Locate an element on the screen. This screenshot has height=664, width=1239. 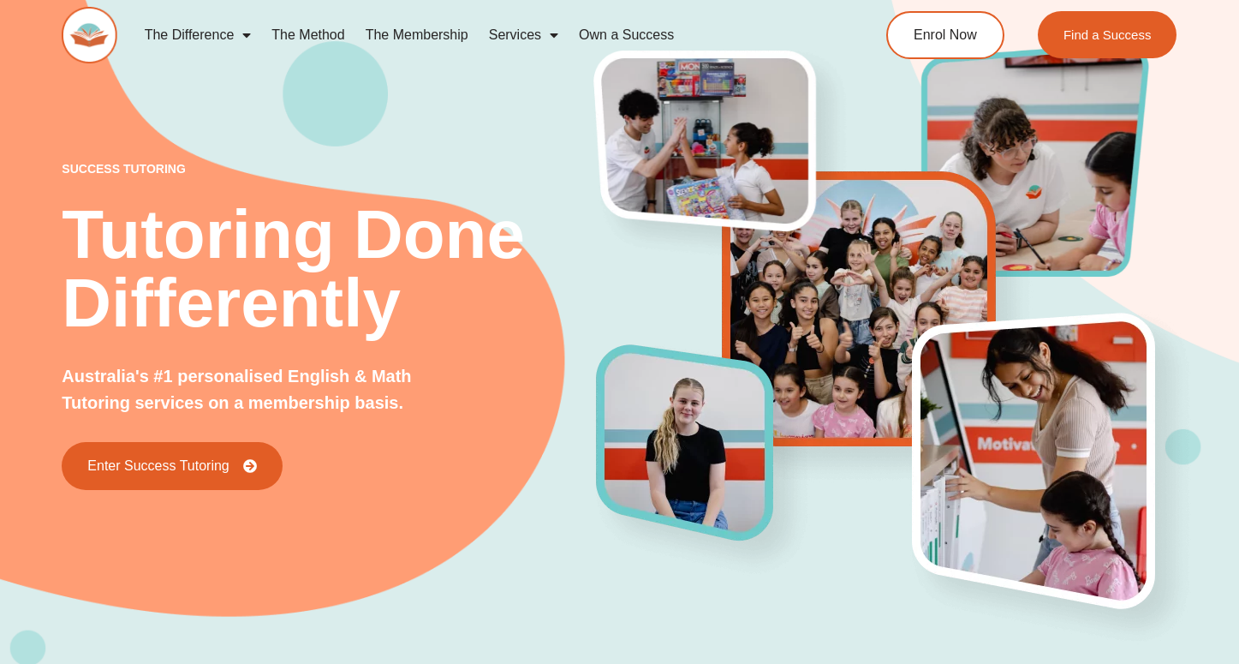
a: The Difference is located at coordinates (198, 35).